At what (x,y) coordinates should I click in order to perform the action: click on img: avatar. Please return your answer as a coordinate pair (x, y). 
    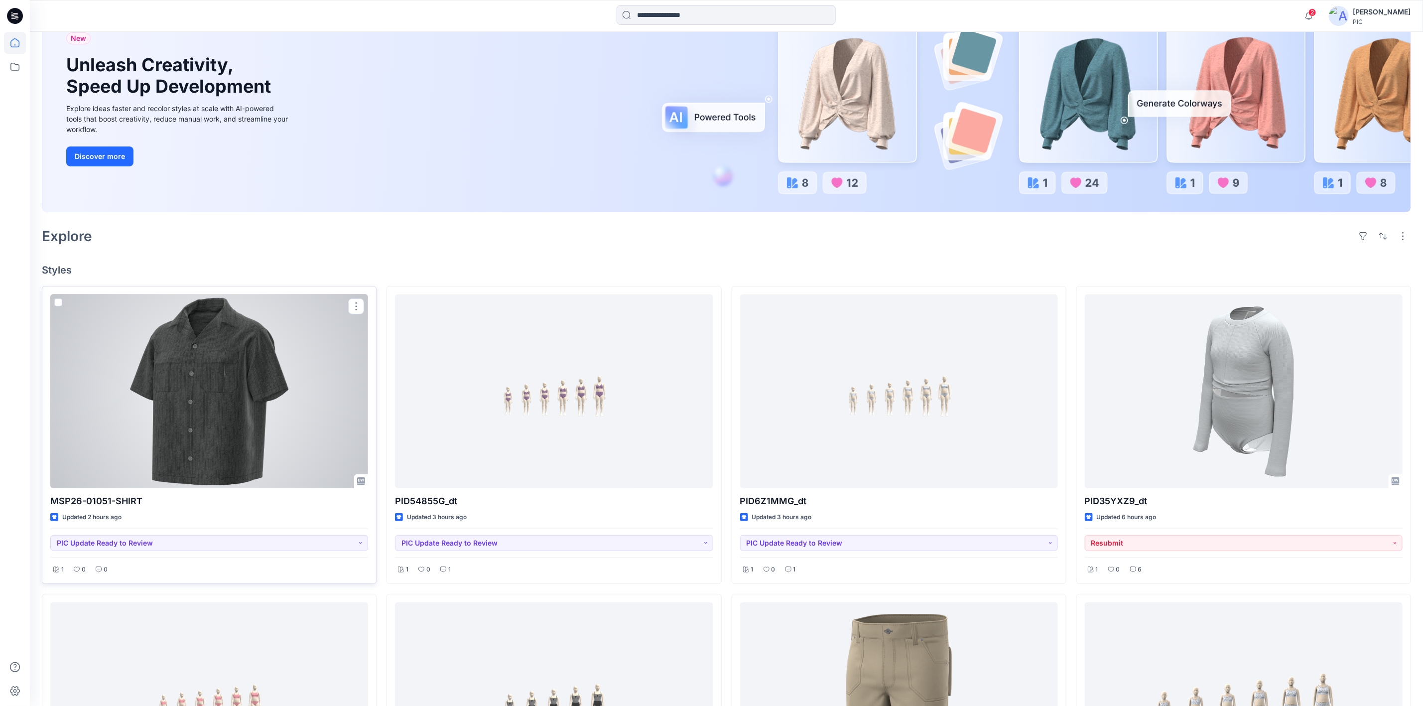
    Looking at the image, I should click on (1338, 16).